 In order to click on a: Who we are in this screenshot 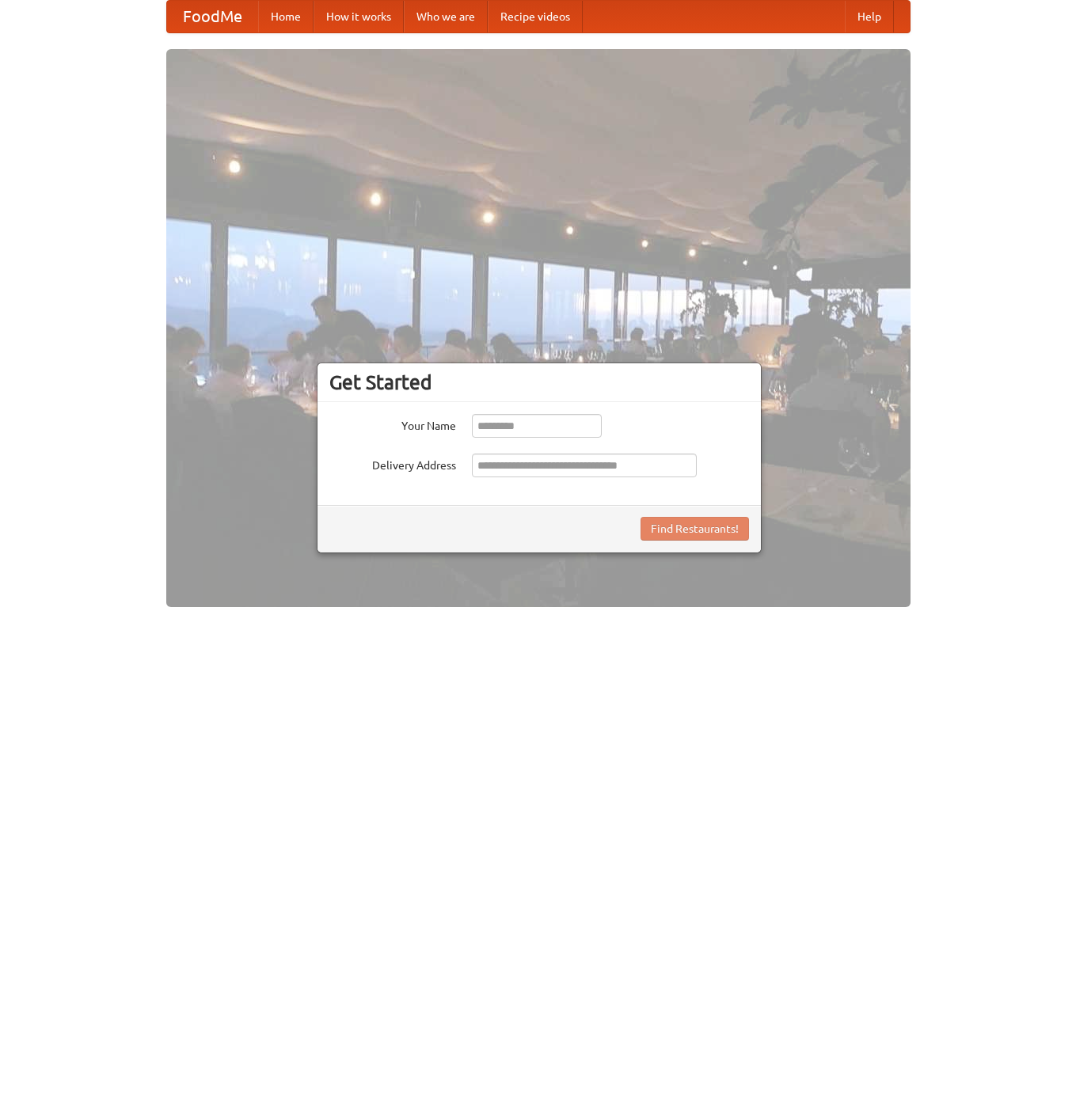, I will do `click(445, 17)`.